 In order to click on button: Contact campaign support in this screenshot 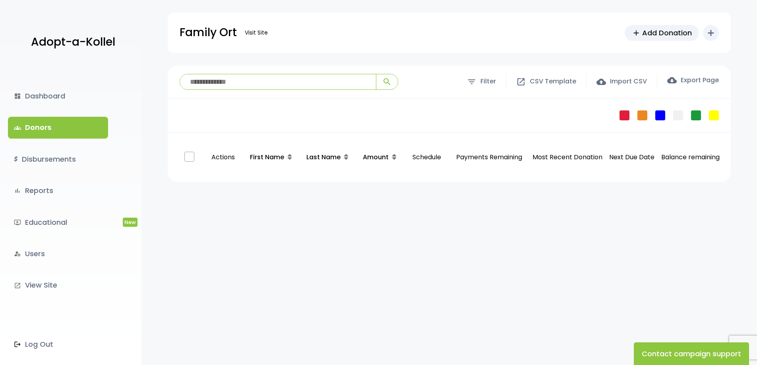, I will do `click(691, 354)`.